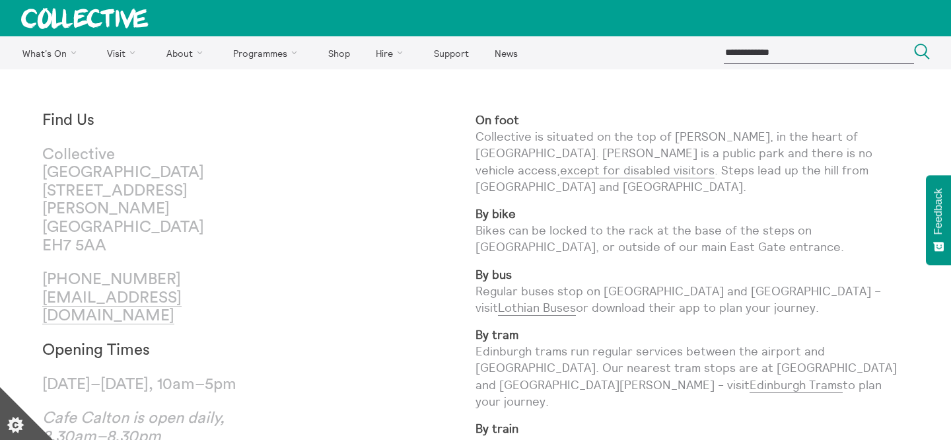 The image size is (951, 440). Describe the element at coordinates (96, 350) in the screenshot. I see `strong: Opening Times` at that location.